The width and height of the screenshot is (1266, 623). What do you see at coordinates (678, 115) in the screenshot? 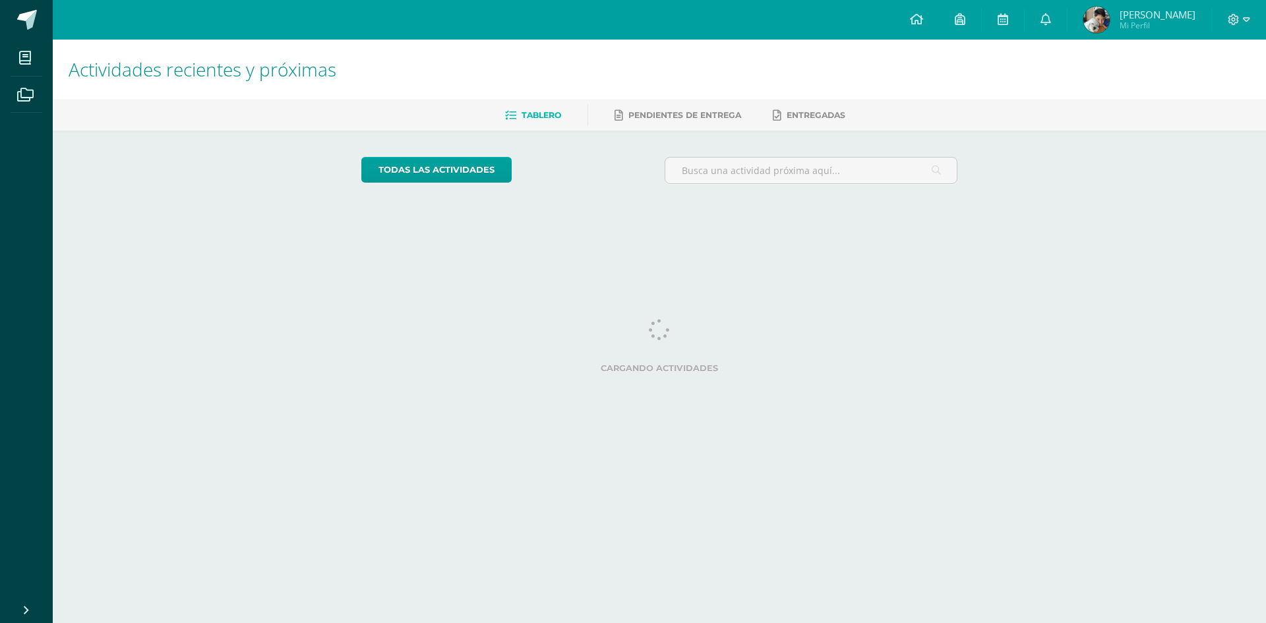
I see `a: Pendientes de entrega` at bounding box center [678, 115].